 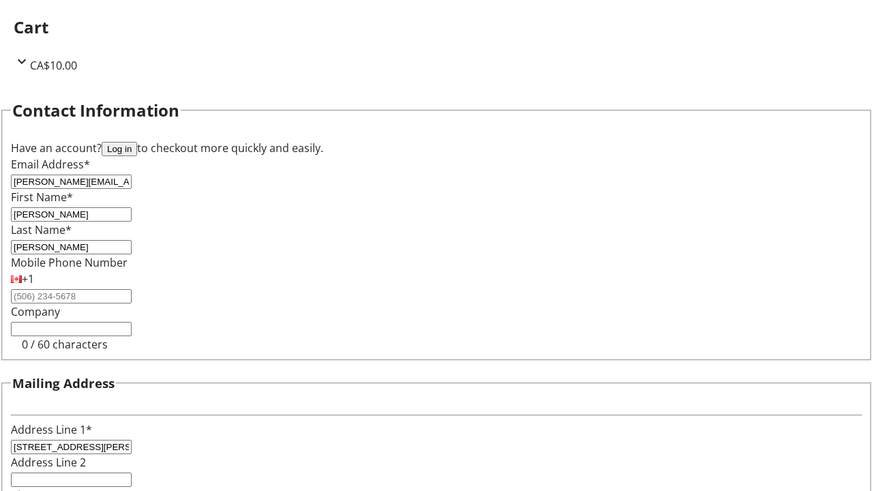 I want to click on label: Mobile Phone Number, so click(x=69, y=263).